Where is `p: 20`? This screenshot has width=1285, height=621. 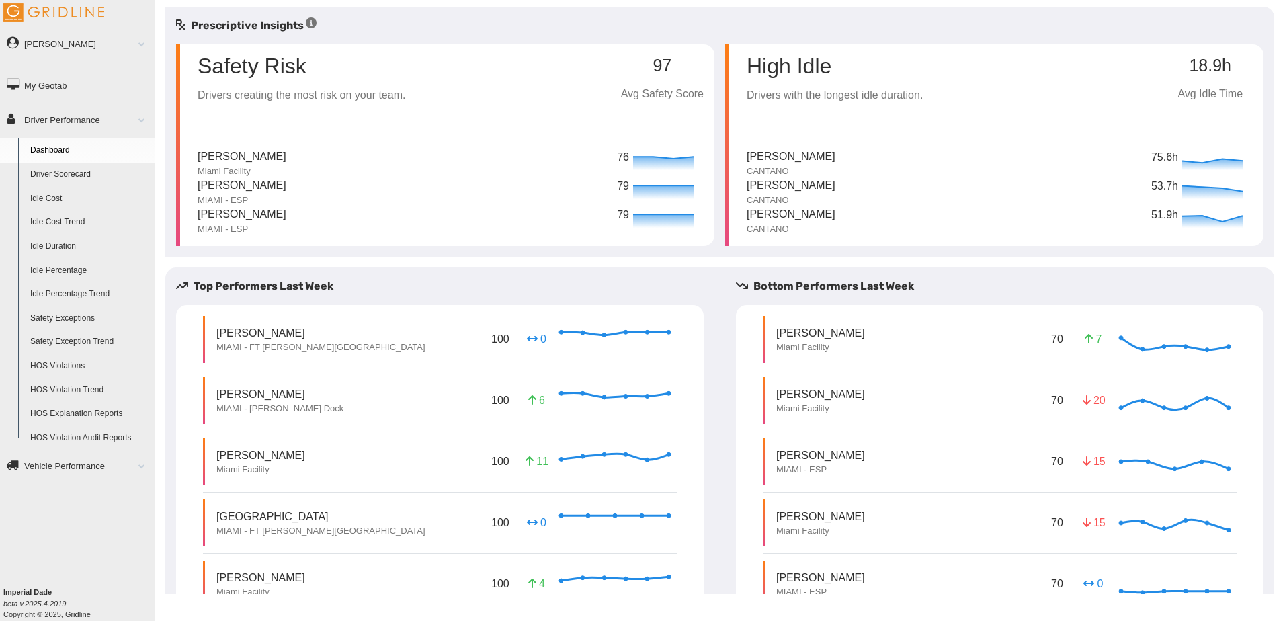 p: 20 is located at coordinates (1093, 400).